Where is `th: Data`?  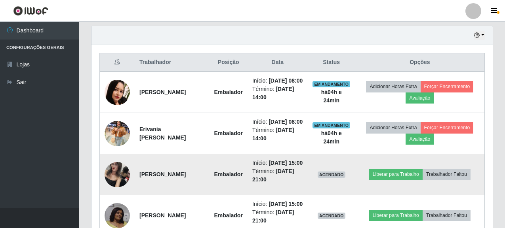
th: Data is located at coordinates (277, 63).